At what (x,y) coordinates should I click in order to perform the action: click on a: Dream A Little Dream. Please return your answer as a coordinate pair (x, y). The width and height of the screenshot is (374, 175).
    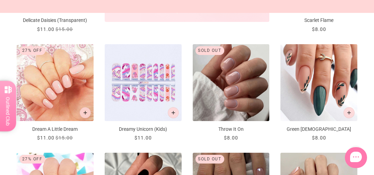
    Looking at the image, I should click on (55, 93).